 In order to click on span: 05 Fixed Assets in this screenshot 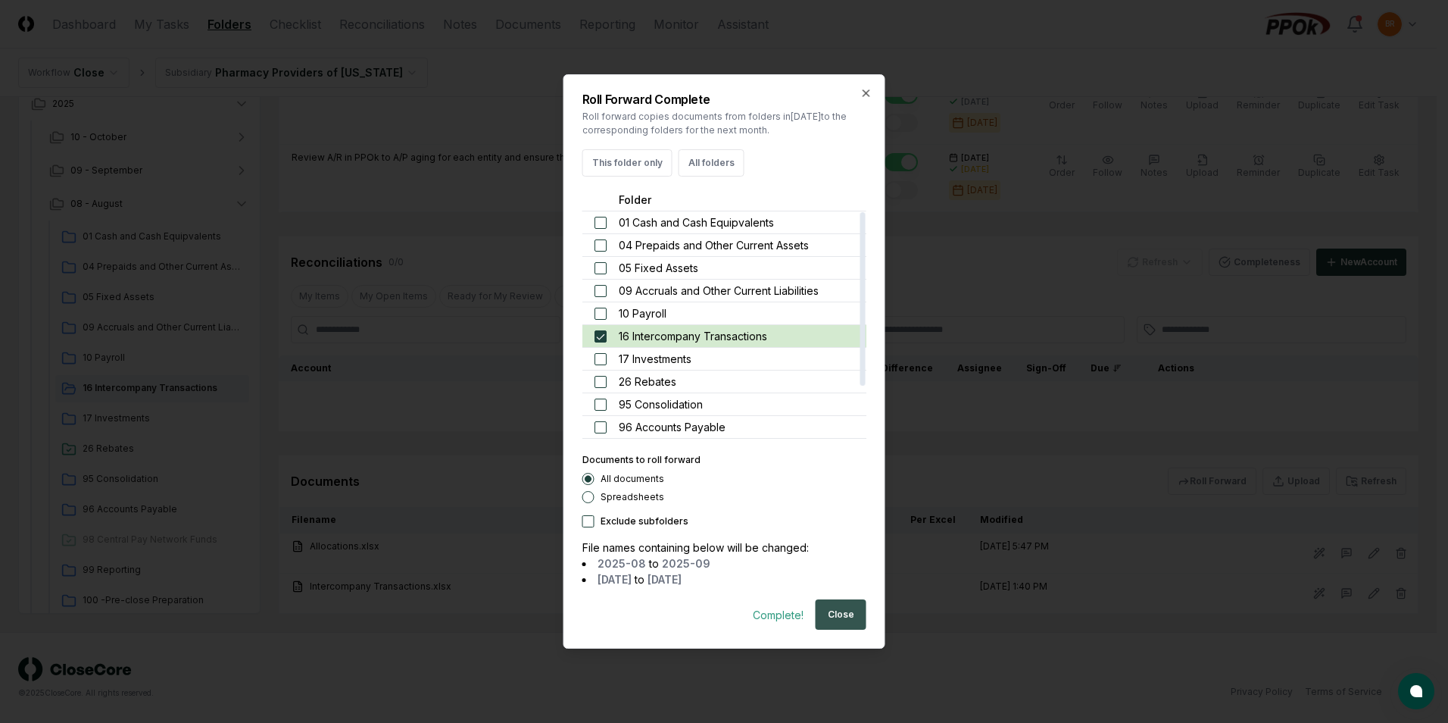, I will do `click(658, 267)`.